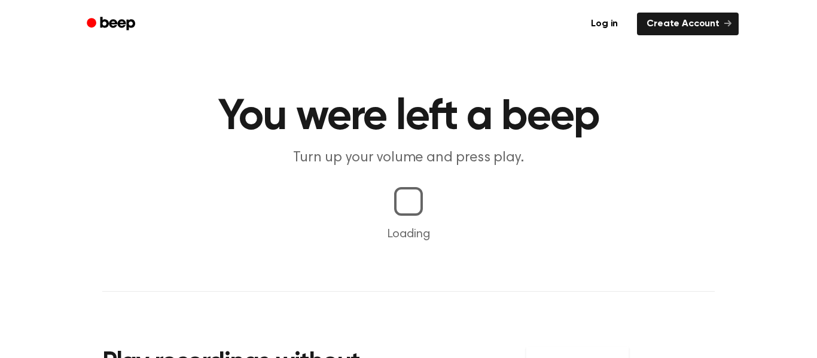  What do you see at coordinates (688, 24) in the screenshot?
I see `a: Create Account` at bounding box center [688, 24].